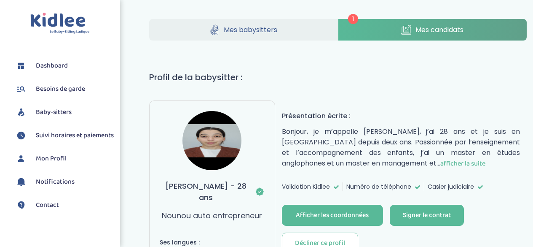 The height and width of the screenshot is (247, 533). I want to click on a: Mes candidats, so click(433, 30).